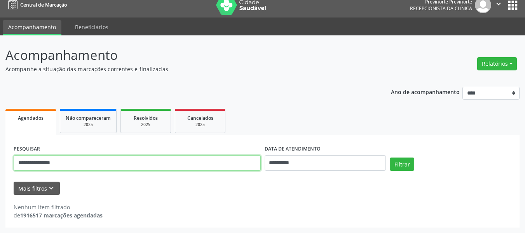 The height and width of the screenshot is (233, 525). What do you see at coordinates (441, 8) in the screenshot?
I see `span: Recepcionista da clínica` at bounding box center [441, 8].